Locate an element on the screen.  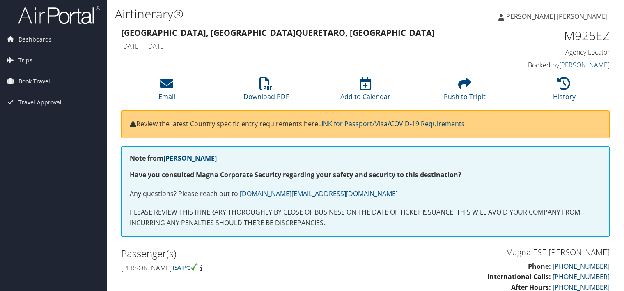
h2: Passenger(s) is located at coordinates (240, 253).